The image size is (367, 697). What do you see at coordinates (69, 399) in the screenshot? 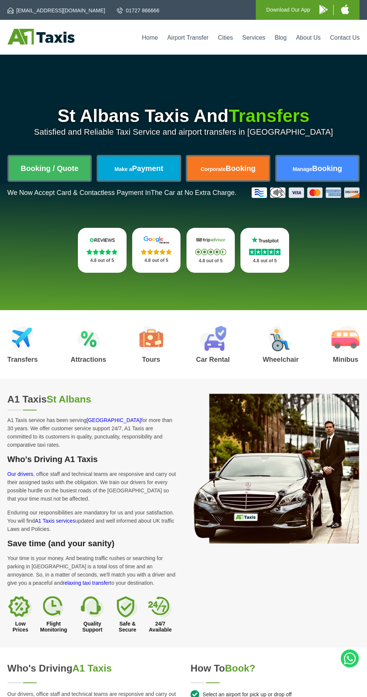
I see `span: St Albans` at bounding box center [69, 399].